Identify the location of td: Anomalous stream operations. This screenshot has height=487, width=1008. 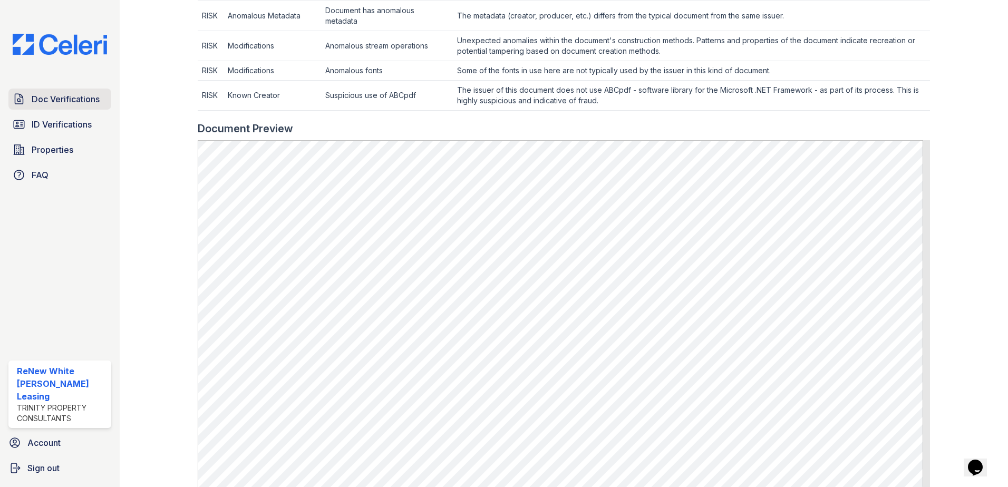
(387, 46).